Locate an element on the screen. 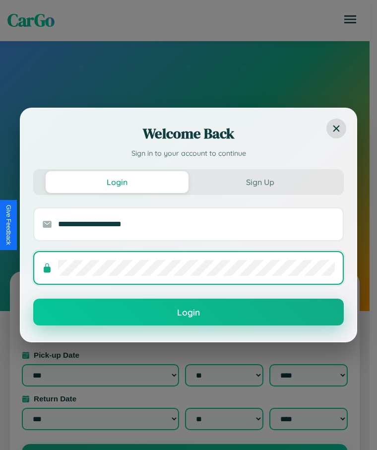 Image resolution: width=377 pixels, height=450 pixels. p: Sign in to your account to continue is located at coordinates (188, 154).